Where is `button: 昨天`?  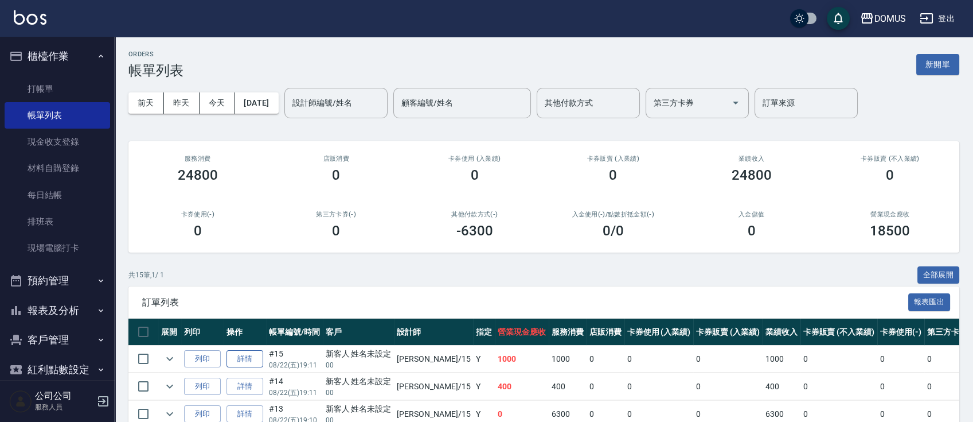
button: 昨天 is located at coordinates (182, 103).